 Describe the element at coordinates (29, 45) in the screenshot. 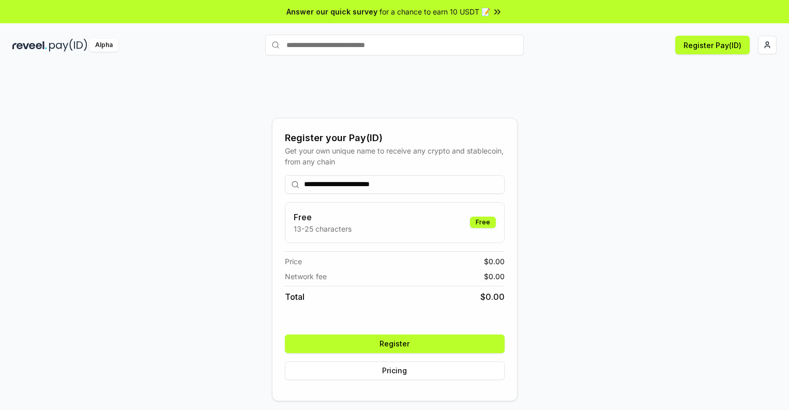

I see `img: reveel_dark` at that location.